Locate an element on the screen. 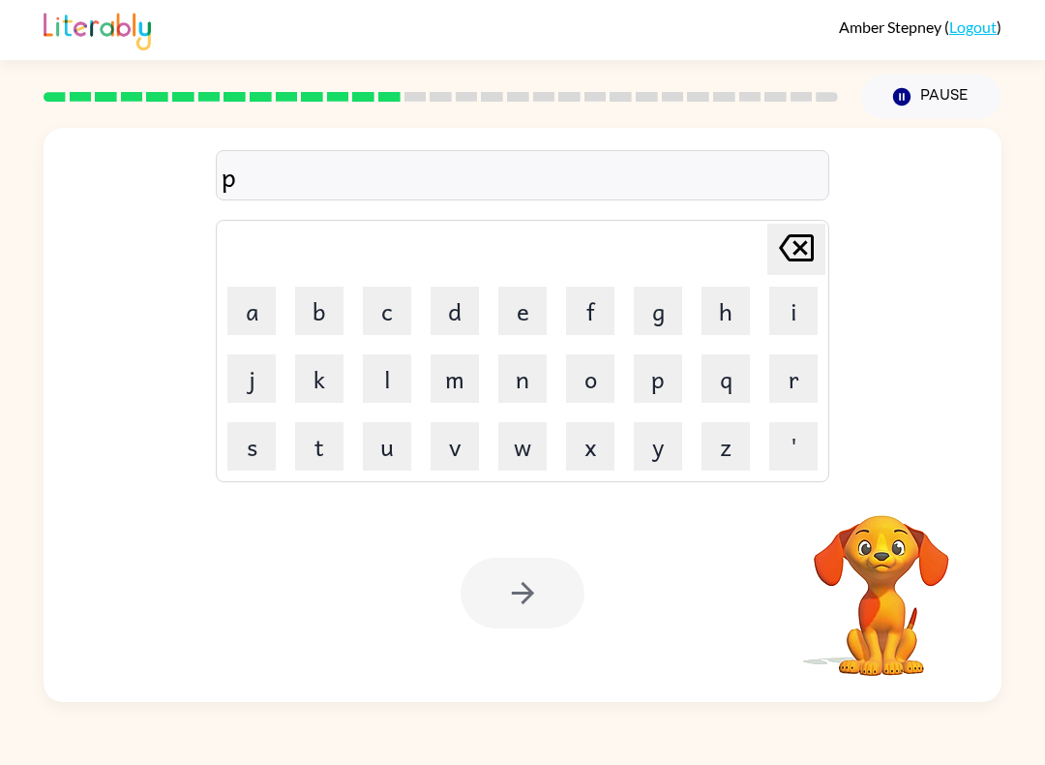 This screenshot has width=1045, height=765. button: f is located at coordinates (591, 311).